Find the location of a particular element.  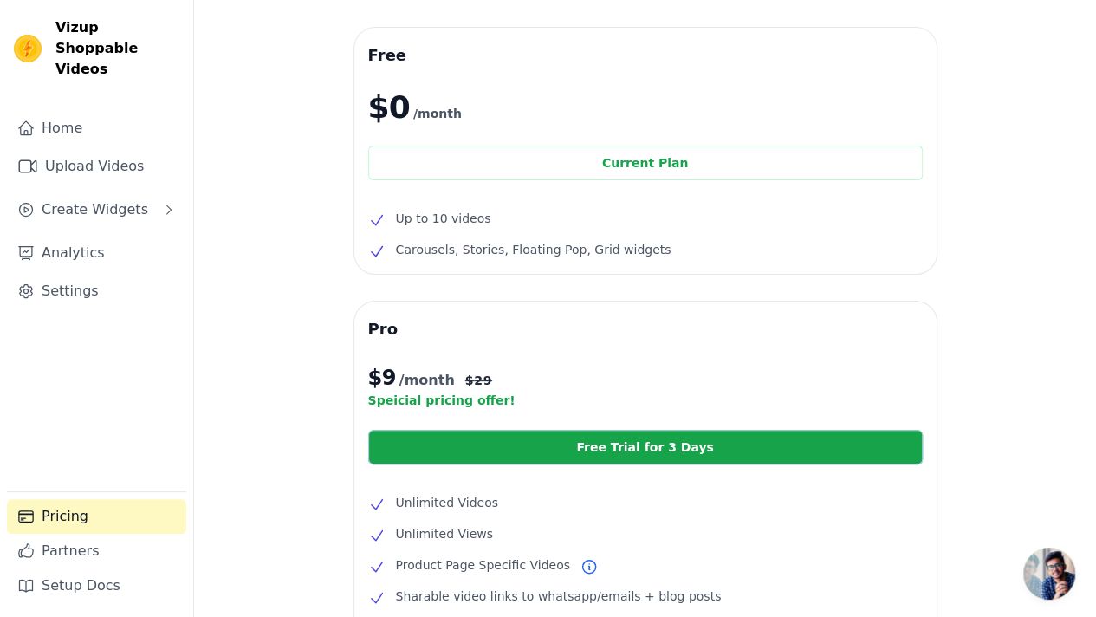

span: Product Page Specific Videos is located at coordinates (482, 565).